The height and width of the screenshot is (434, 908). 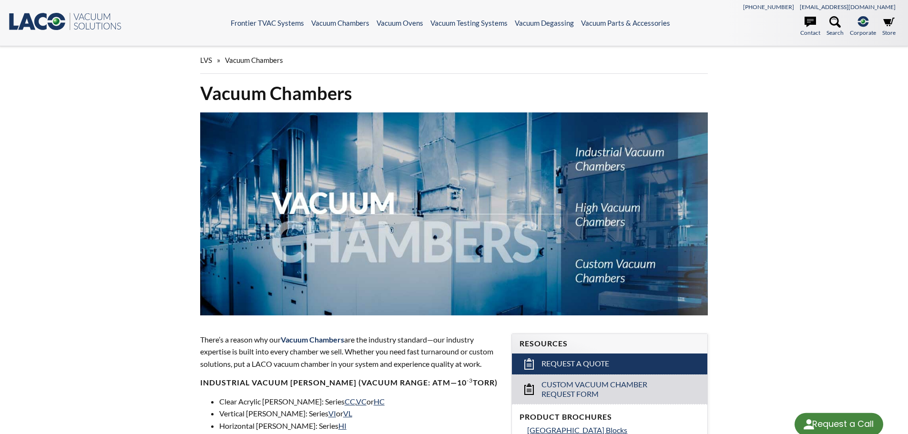 I want to click on span: LVS, so click(x=206, y=60).